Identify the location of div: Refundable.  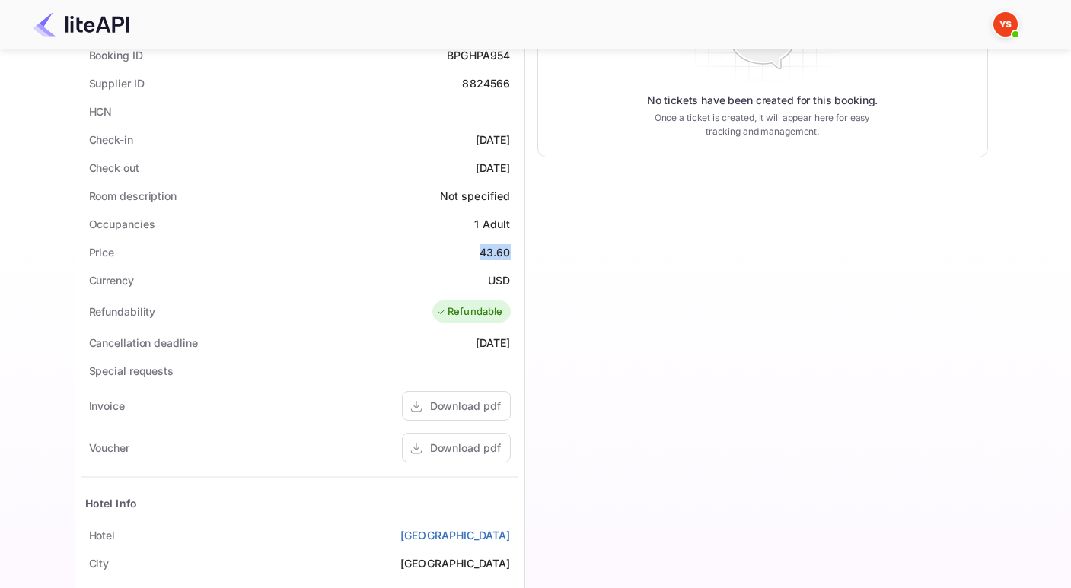
(470, 312).